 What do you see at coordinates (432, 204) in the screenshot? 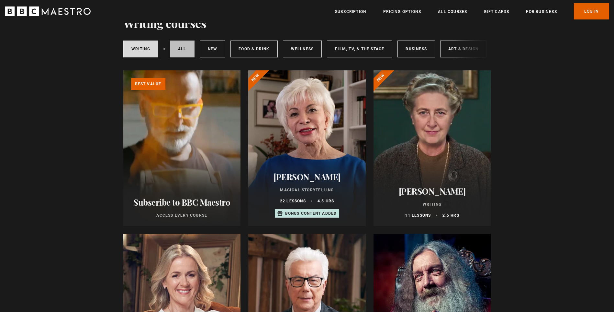
I see `p: Writing` at bounding box center [432, 204].